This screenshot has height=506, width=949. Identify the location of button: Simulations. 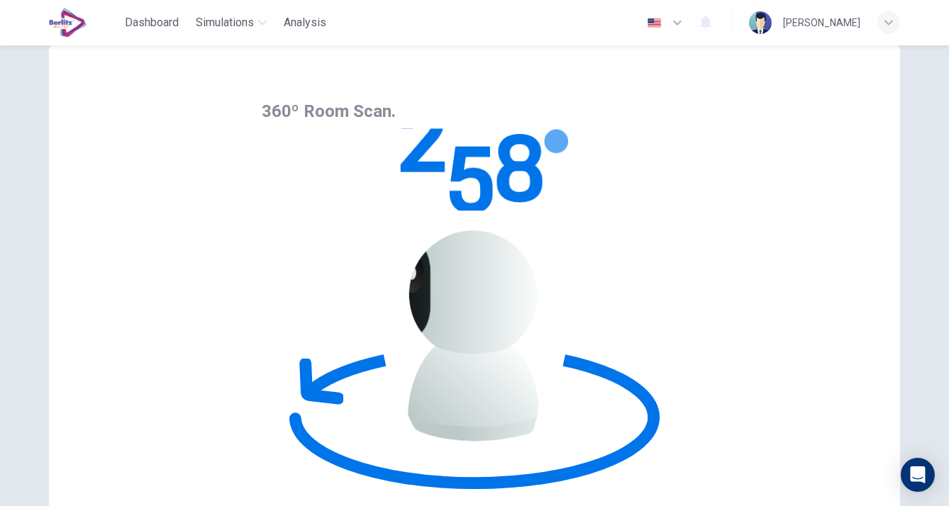
(231, 23).